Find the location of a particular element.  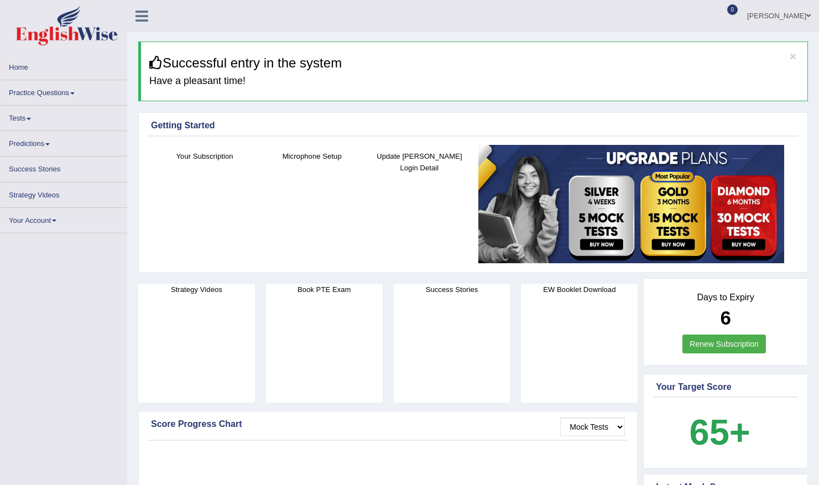

a: Tests is located at coordinates (64, 116).